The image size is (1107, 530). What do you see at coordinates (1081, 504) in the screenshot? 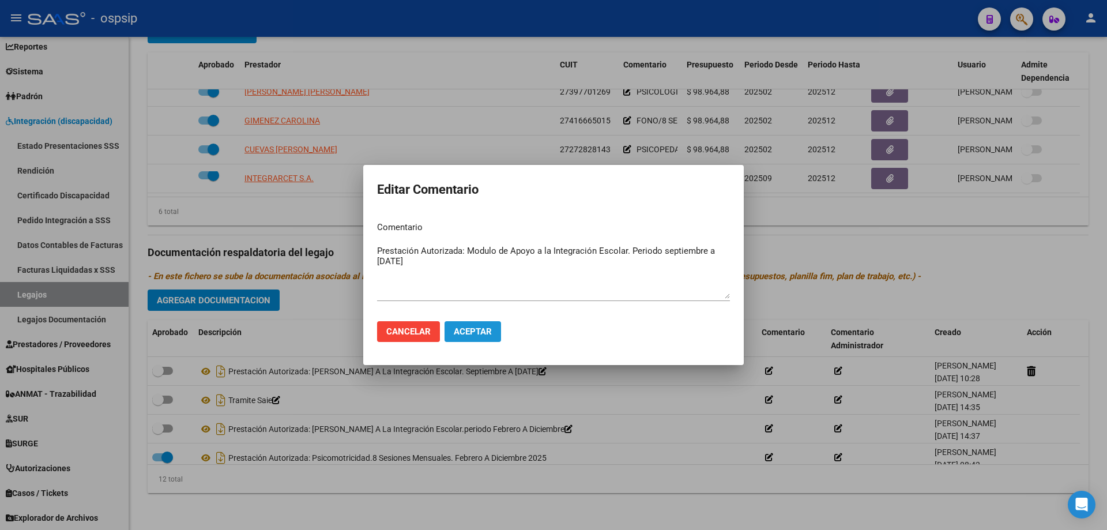
I see `div: Open Intercom Messenger` at bounding box center [1081, 504].